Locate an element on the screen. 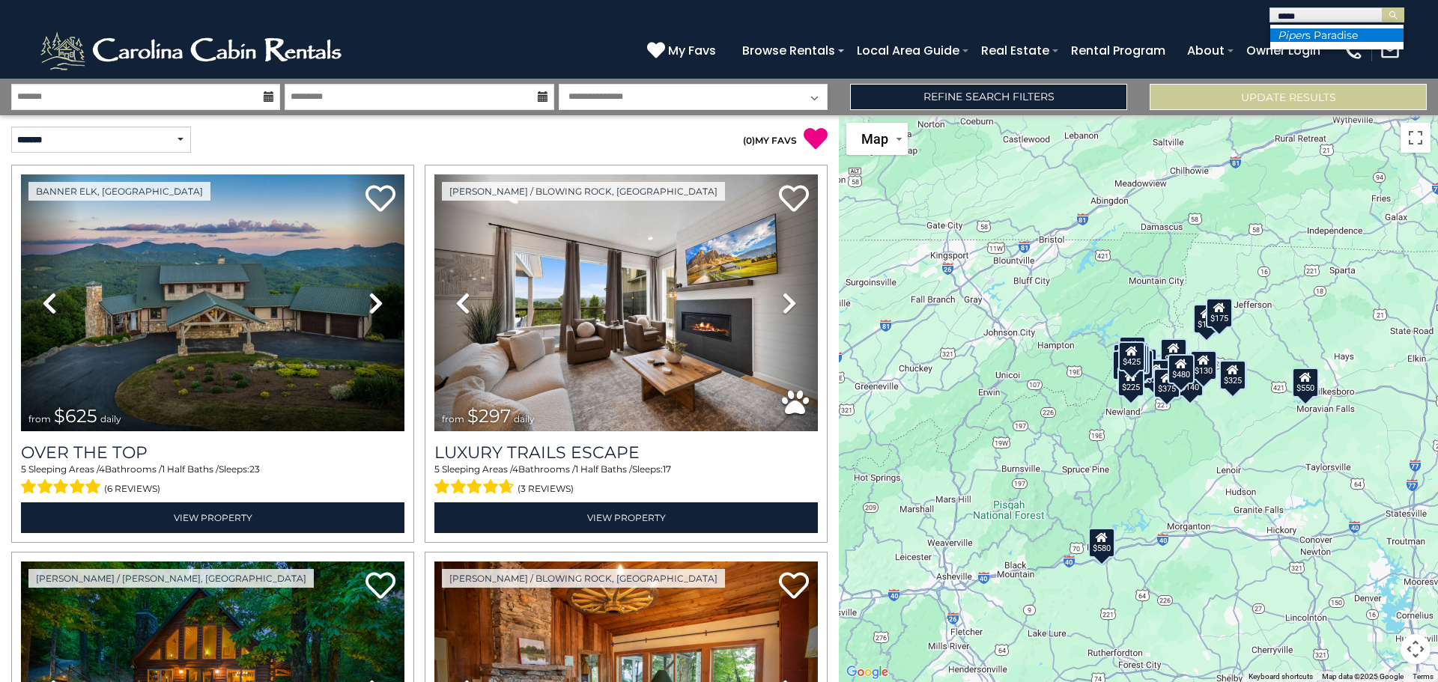 The image size is (1438, 682). span: Map data ©2025 Google is located at coordinates (1362, 676).